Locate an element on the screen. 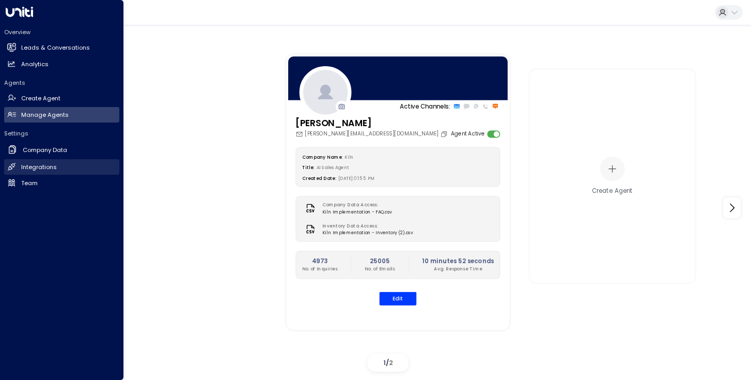 This screenshot has width=751, height=380. a: Analytics is located at coordinates (61, 64).